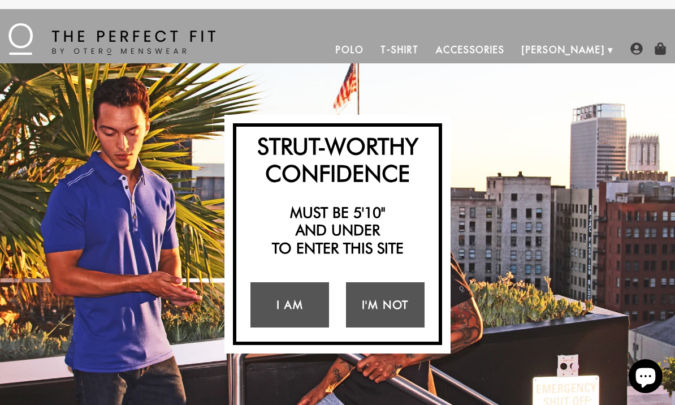  Describe the element at coordinates (350, 50) in the screenshot. I see `a: Polo` at that location.